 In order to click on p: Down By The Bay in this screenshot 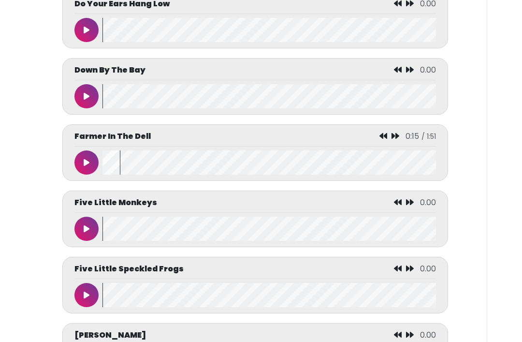, I will do `click(110, 70)`.